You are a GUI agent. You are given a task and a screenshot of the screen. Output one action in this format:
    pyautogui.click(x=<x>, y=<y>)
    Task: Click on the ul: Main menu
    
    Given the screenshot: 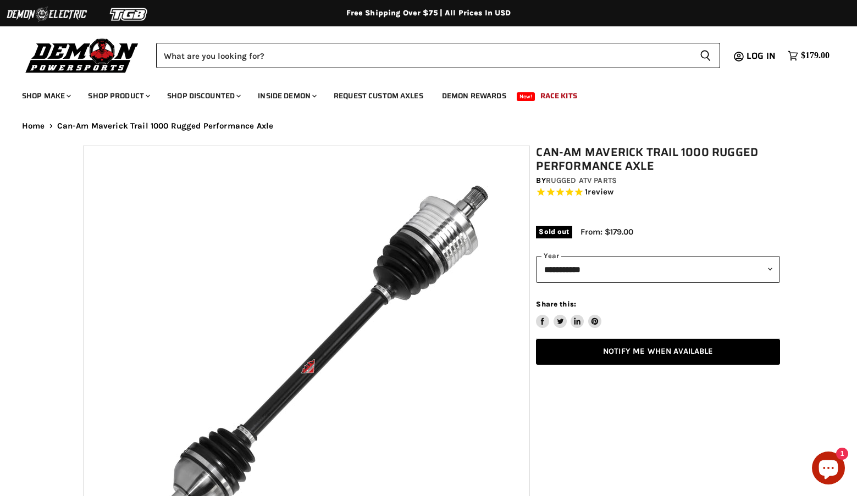 What is the action you would take?
    pyautogui.click(x=420, y=93)
    